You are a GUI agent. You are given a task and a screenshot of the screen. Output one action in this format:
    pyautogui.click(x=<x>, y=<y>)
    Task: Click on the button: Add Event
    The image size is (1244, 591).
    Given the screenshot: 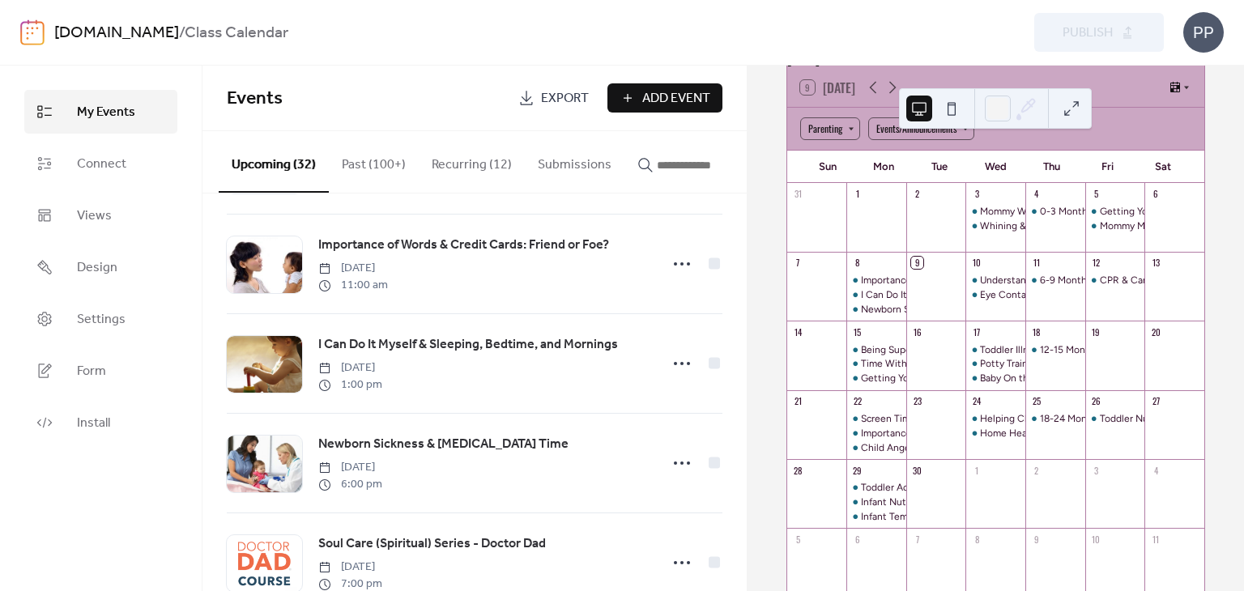 What is the action you would take?
    pyautogui.click(x=665, y=98)
    